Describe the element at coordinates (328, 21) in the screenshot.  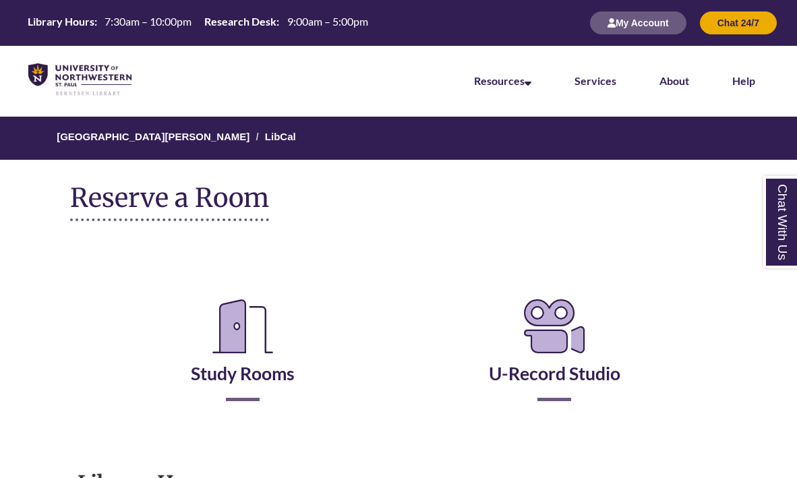
I see `span: 9:00am – 5:00pm` at that location.